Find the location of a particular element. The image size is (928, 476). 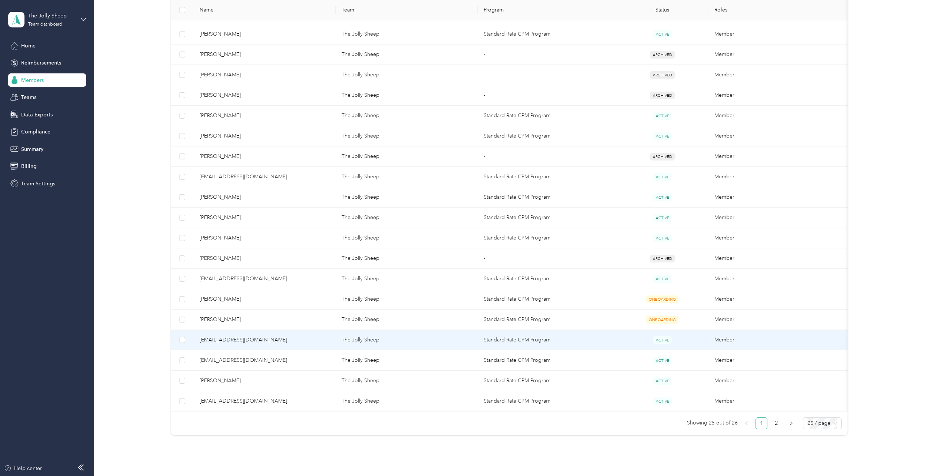

td: Orion Tang is located at coordinates (264, 299).